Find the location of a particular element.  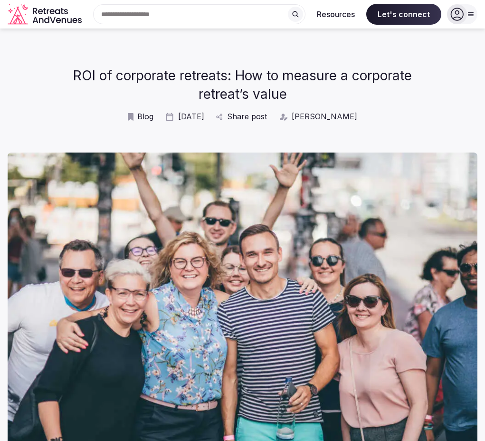

a: Visit the homepage is located at coordinates (46, 14).